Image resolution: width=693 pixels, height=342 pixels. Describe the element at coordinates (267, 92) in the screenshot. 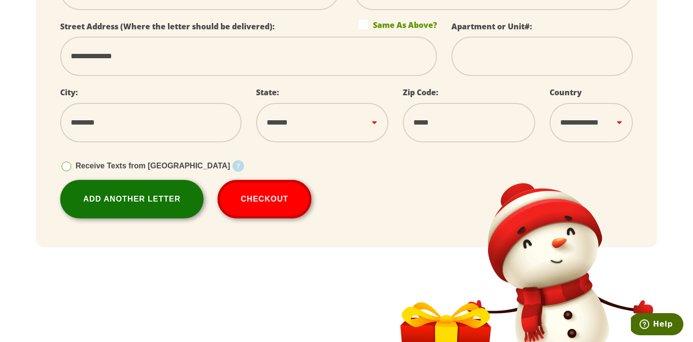

I see `label: State:` at that location.